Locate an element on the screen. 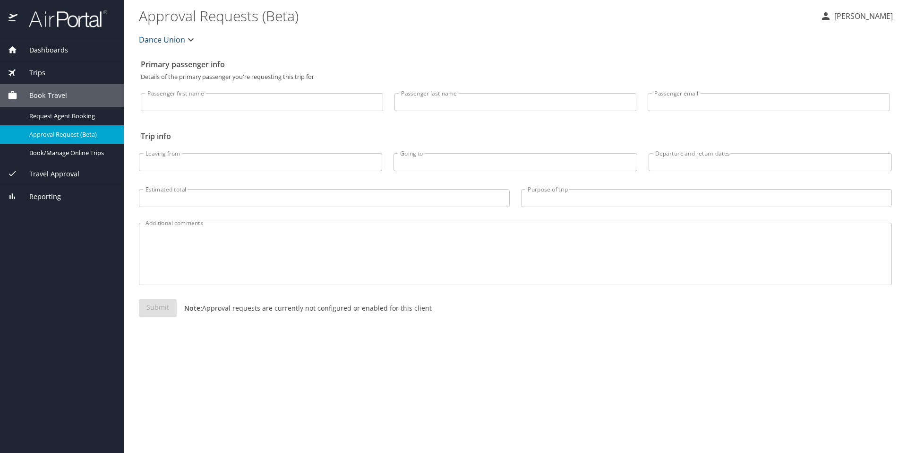 The width and height of the screenshot is (907, 453). img: airportal-logo.png is located at coordinates (63, 18).